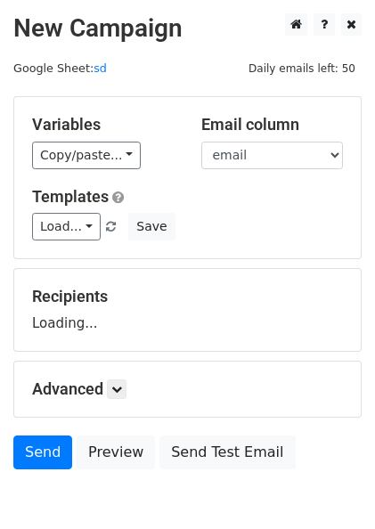  Describe the element at coordinates (43, 452) in the screenshot. I see `a: Send` at that location.